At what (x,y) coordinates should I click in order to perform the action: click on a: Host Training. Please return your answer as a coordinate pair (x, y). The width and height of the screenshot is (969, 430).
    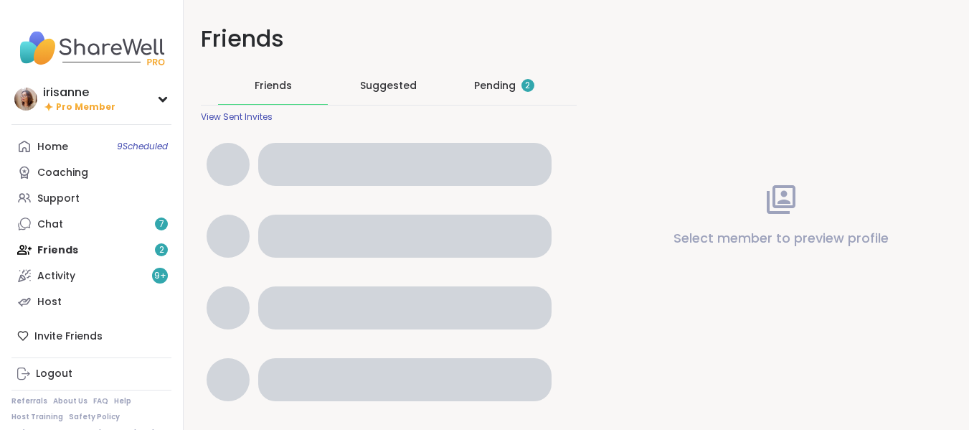
    Looking at the image, I should click on (37, 417).